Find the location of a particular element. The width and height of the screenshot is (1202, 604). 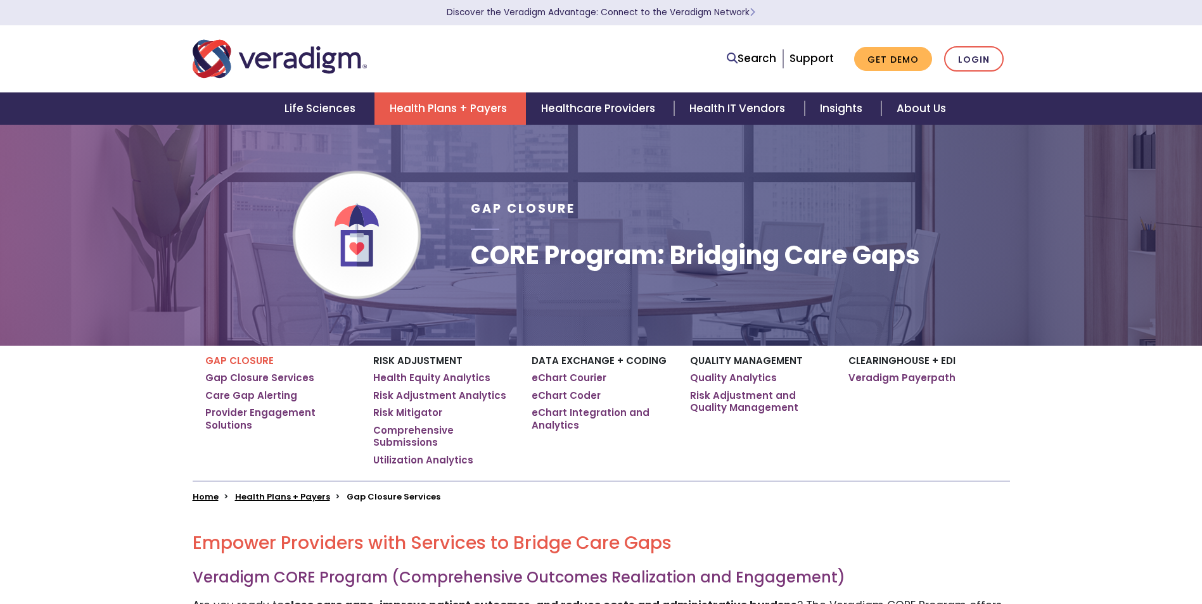

a: Risk Adjustment Analytics is located at coordinates (440, 396).